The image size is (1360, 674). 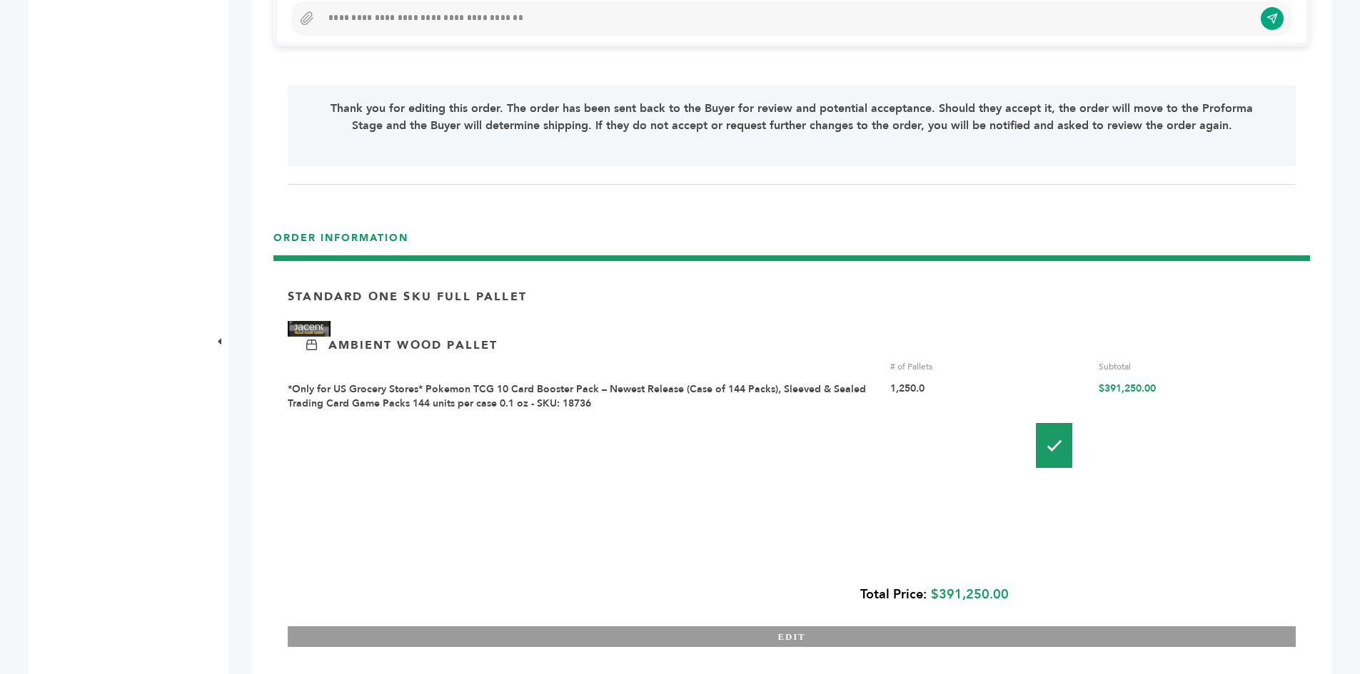 I want to click on p: Ambient Wood Pallet, so click(x=412, y=345).